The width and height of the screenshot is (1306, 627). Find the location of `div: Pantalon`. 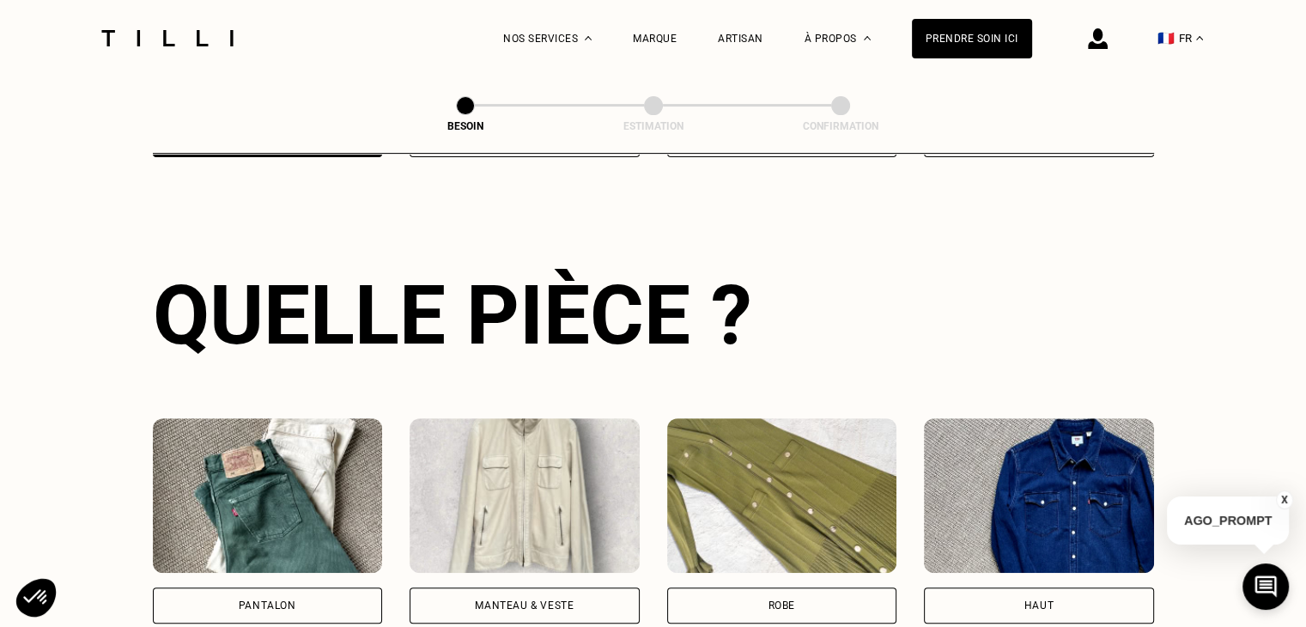

div: Pantalon is located at coordinates (267, 605).